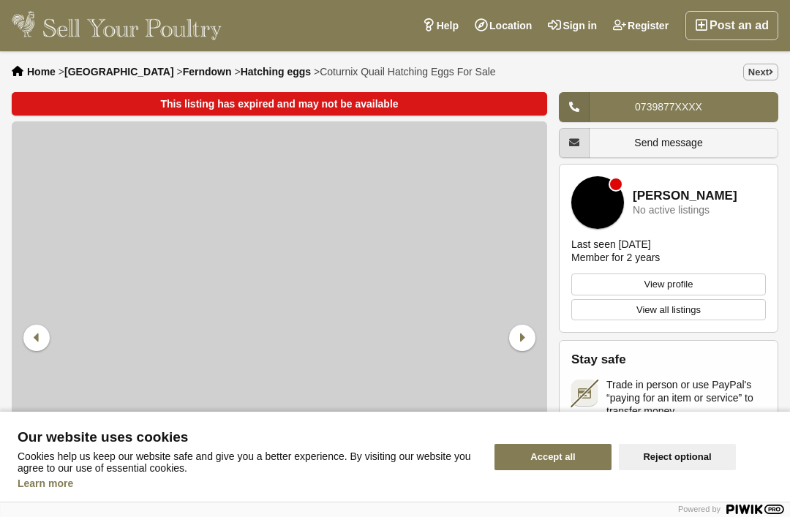 The width and height of the screenshot is (790, 517). I want to click on span: Powered by, so click(700, 509).